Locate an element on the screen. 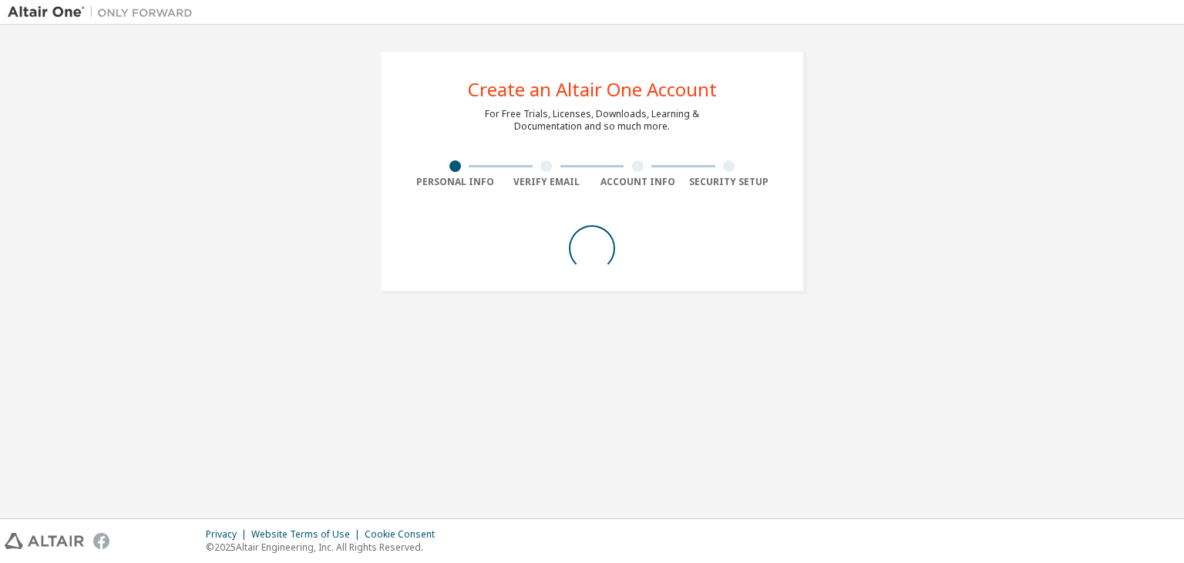 The image size is (1184, 563). div: Website Terms of Use is located at coordinates (308, 534).